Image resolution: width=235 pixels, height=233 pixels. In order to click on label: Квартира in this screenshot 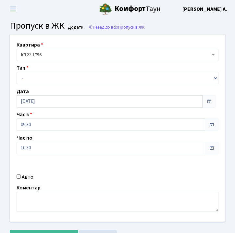, I will do `click(30, 45)`.